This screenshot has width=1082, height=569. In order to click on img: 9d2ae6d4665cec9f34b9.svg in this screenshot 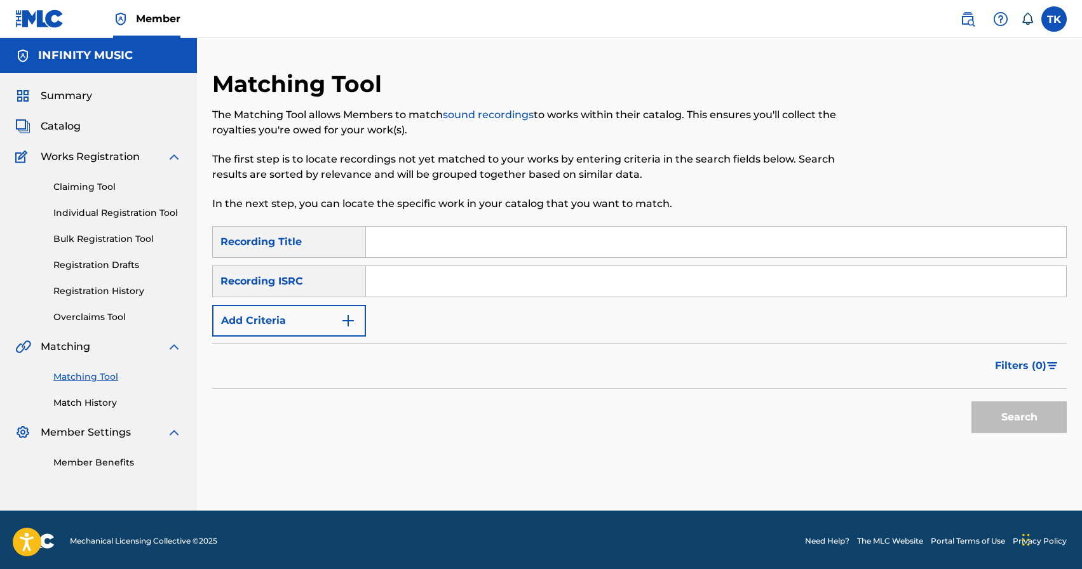, I will do `click(348, 321)`.